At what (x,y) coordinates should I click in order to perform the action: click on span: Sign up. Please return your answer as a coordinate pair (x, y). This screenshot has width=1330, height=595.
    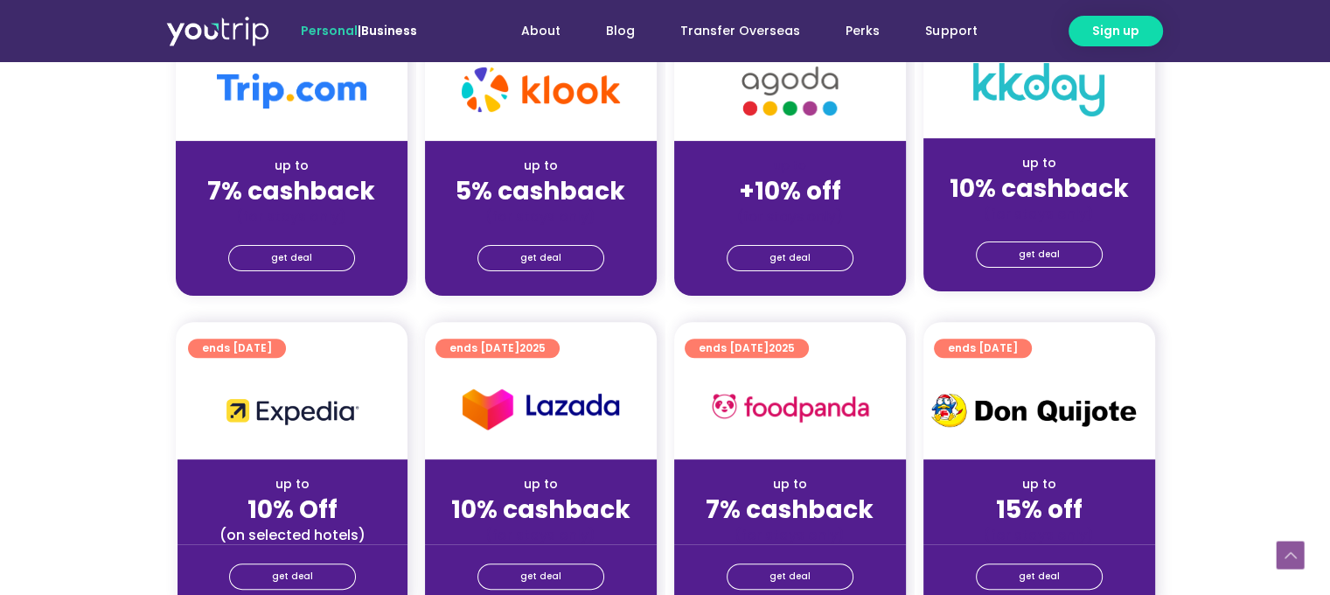
    Looking at the image, I should click on (1116, 31).